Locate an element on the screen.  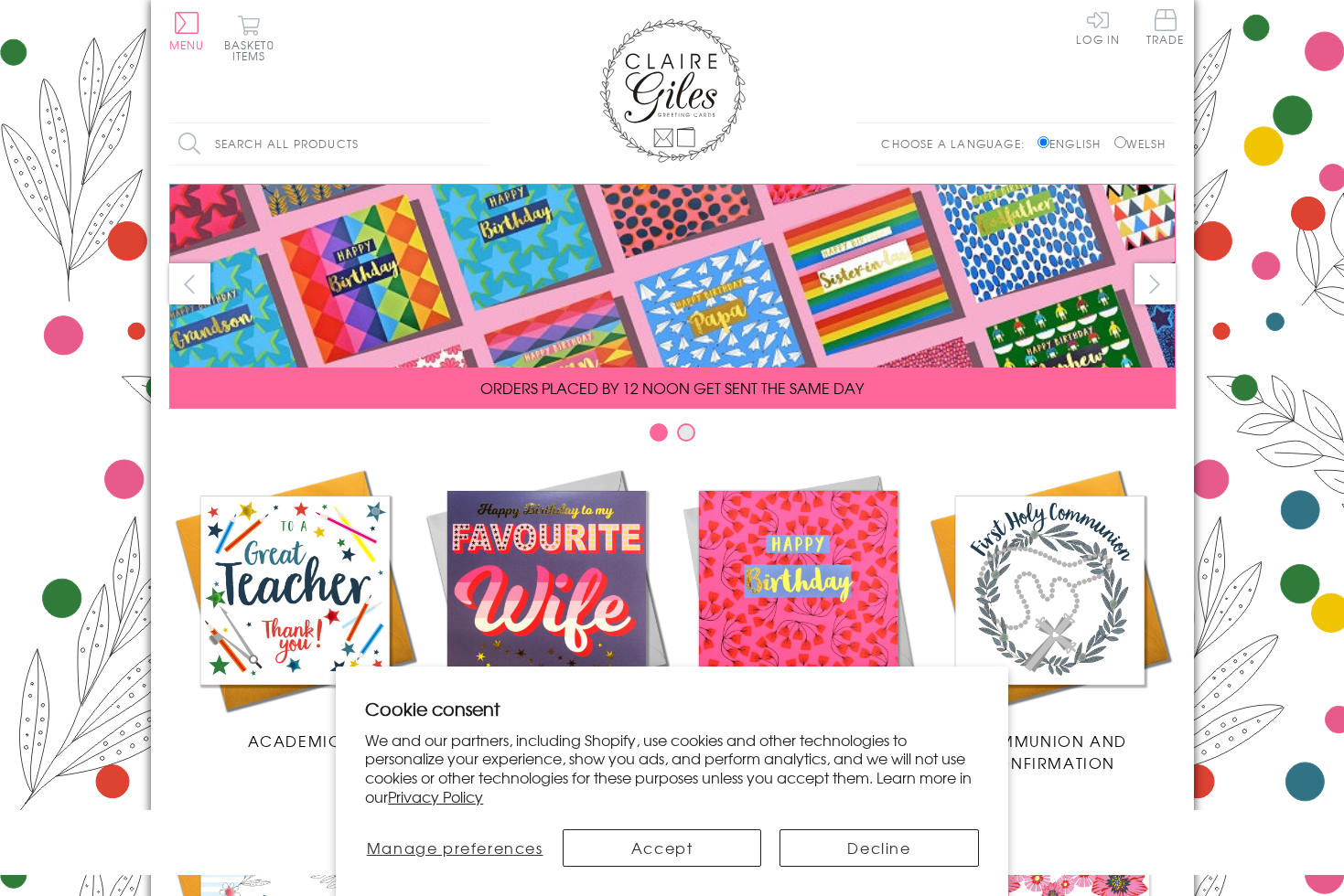
label: English is located at coordinates (1073, 144).